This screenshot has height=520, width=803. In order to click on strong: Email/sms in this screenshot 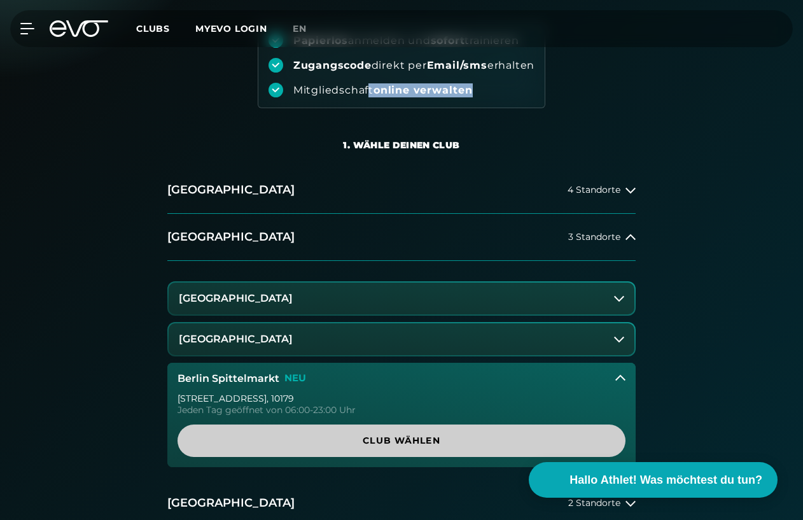, I will do `click(457, 65)`.